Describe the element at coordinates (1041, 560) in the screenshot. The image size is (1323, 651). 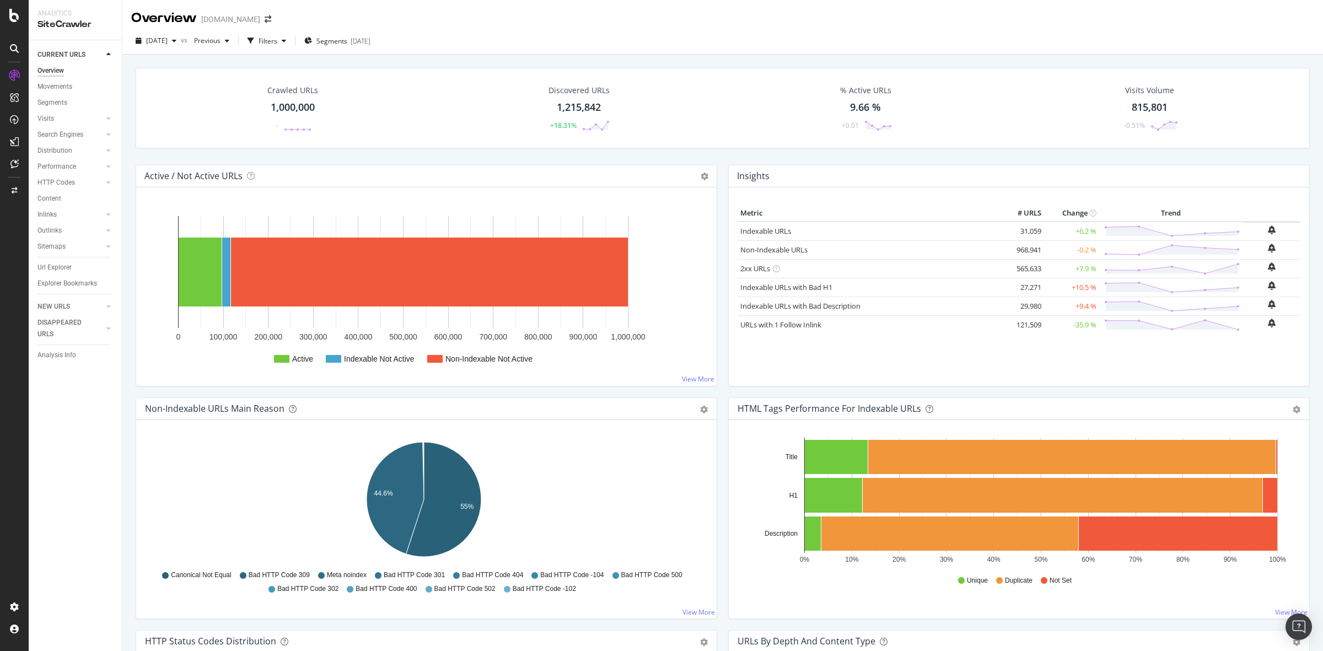
I see `text: 50%` at that location.